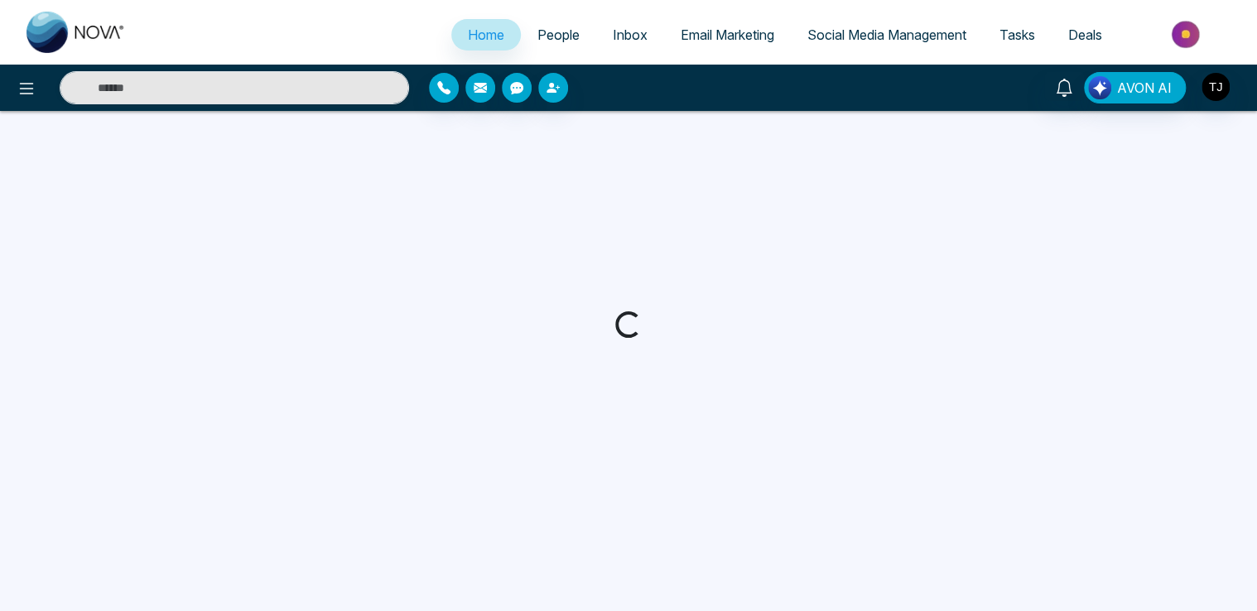  Describe the element at coordinates (1134, 88) in the screenshot. I see `button: AVON AI` at that location.